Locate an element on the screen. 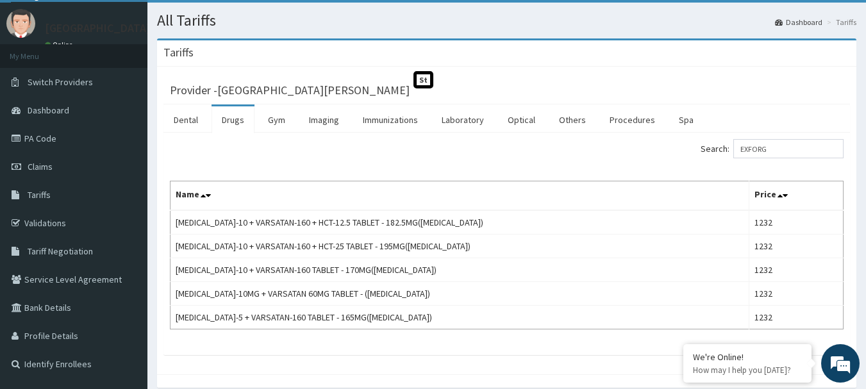  span: Claims is located at coordinates (40, 167).